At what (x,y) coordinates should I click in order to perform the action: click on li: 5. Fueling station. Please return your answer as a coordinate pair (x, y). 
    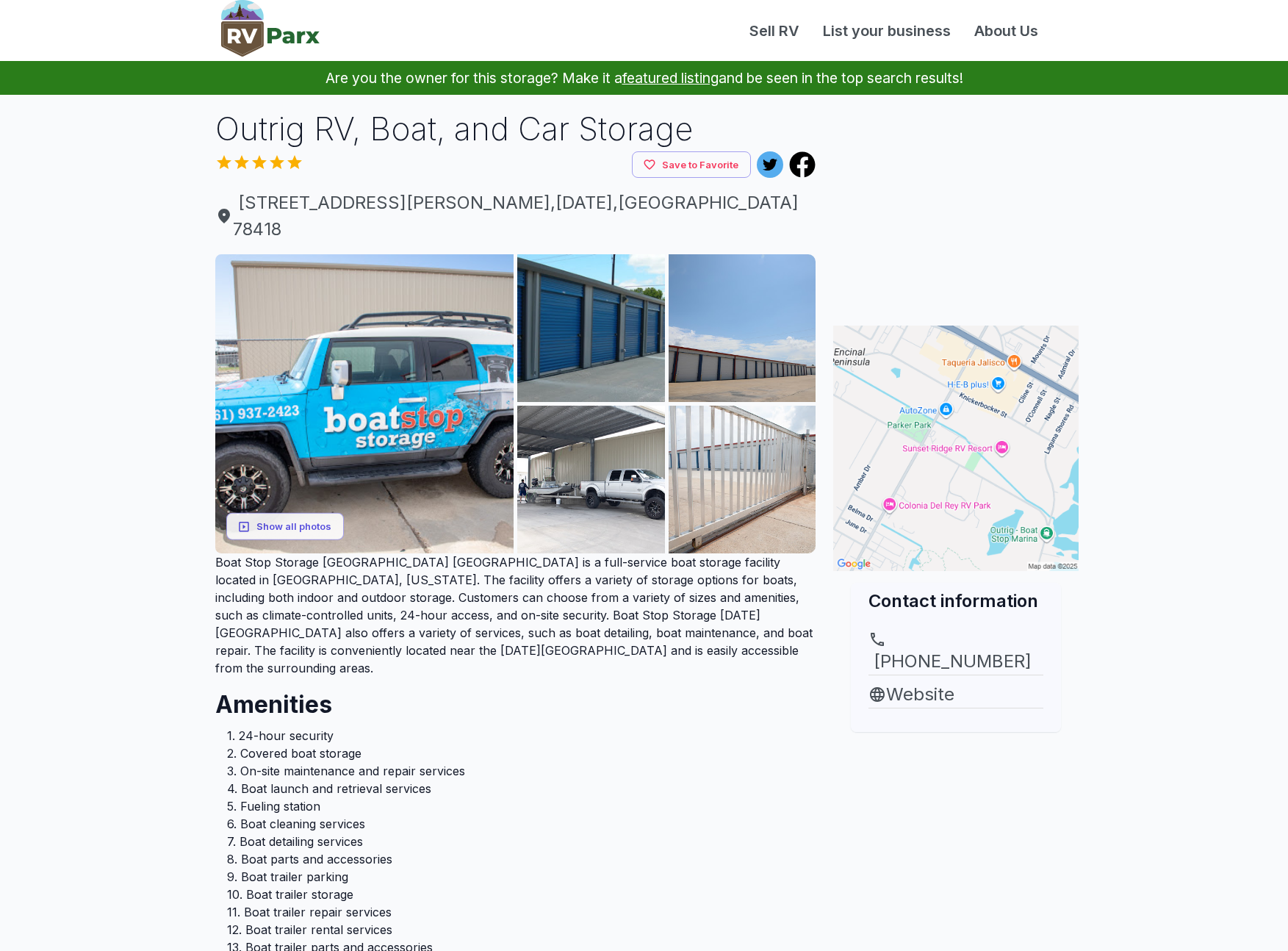
    Looking at the image, I should click on (516, 806).